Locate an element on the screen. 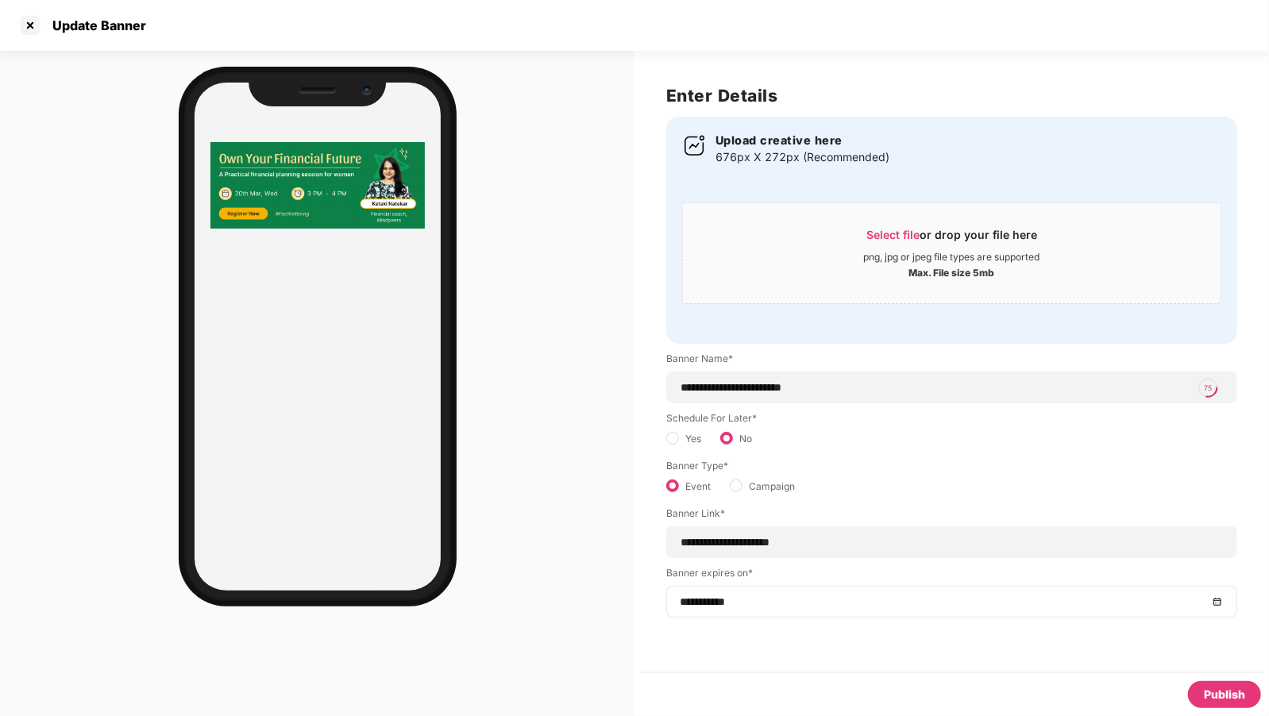 The image size is (1269, 716). label: Banner expires on* is located at coordinates (951, 576).